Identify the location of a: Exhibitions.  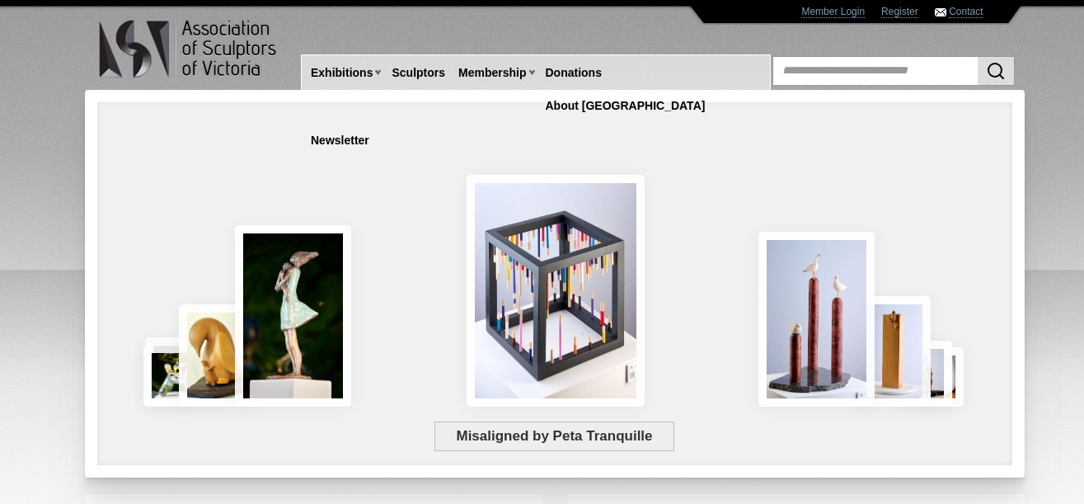
(341, 73).